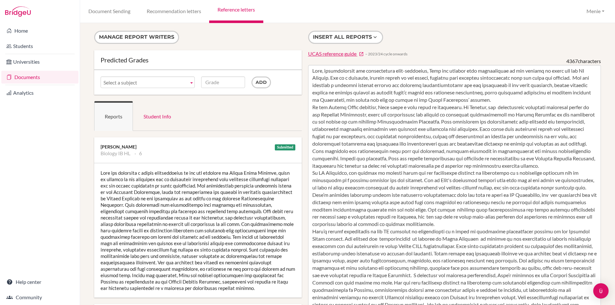 This screenshot has height=305, width=615. What do you see at coordinates (285, 147) in the screenshot?
I see `div: Submitted` at bounding box center [285, 147].